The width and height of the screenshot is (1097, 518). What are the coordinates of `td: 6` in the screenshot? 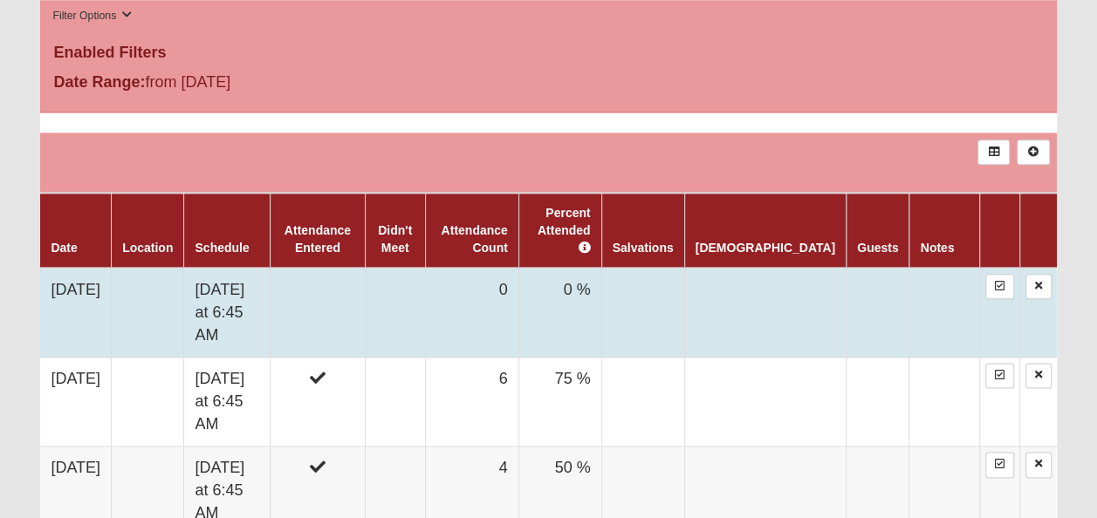 It's located at (471, 402).